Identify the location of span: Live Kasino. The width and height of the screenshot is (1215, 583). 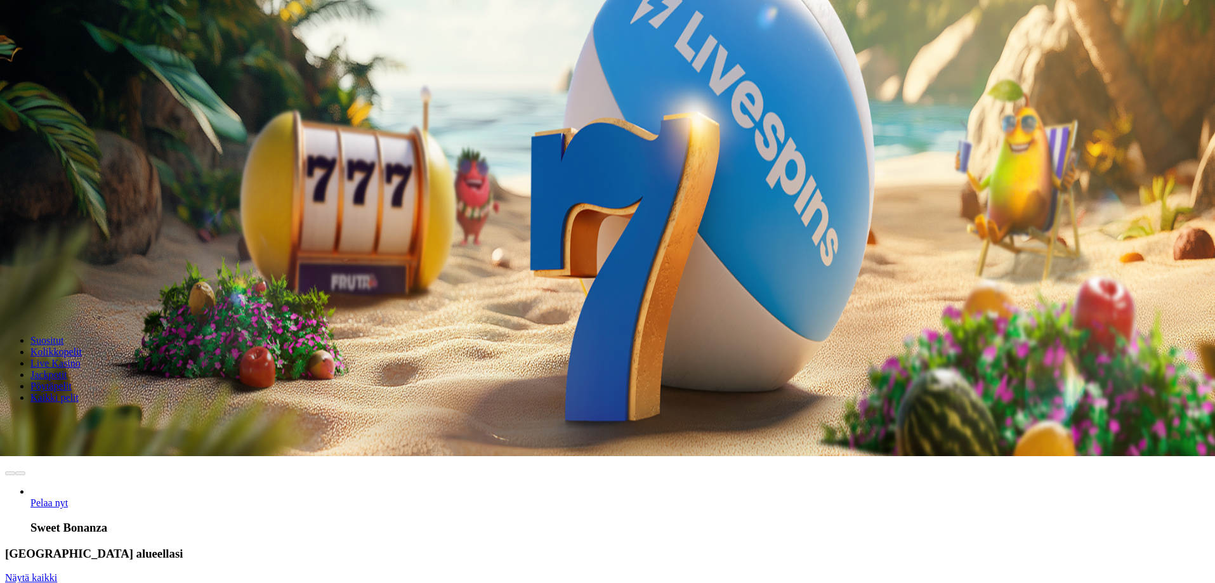
(55, 363).